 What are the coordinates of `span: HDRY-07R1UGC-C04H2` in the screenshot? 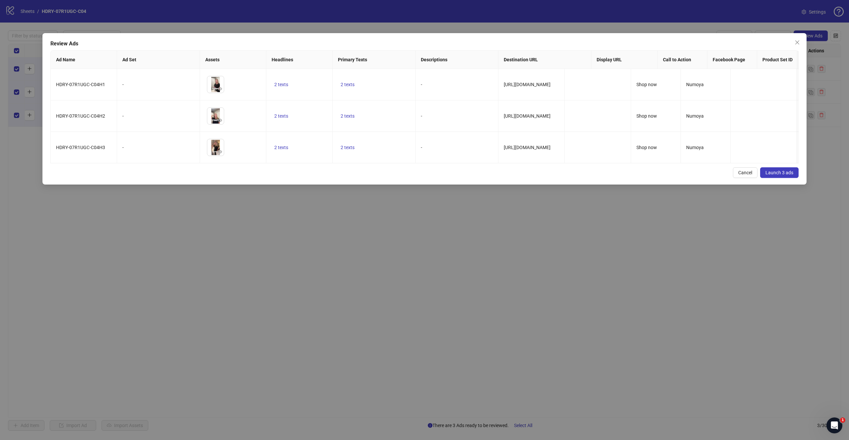 It's located at (81, 116).